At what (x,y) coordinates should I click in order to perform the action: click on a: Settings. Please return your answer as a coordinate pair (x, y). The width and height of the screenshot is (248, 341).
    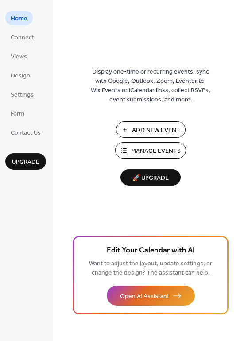
    Looking at the image, I should click on (22, 94).